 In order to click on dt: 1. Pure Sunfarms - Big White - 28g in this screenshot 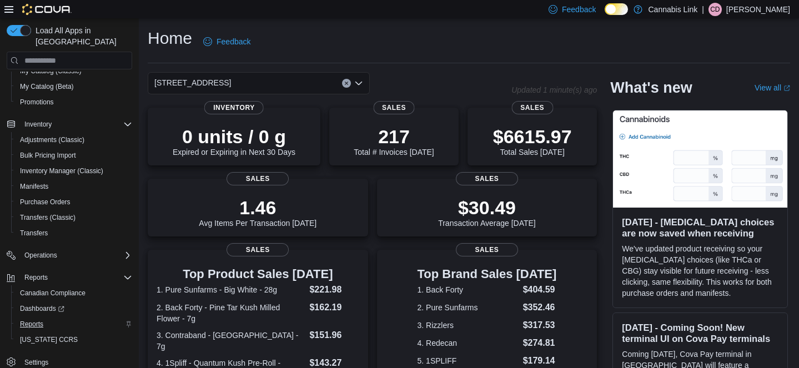, I will do `click(230, 290)`.